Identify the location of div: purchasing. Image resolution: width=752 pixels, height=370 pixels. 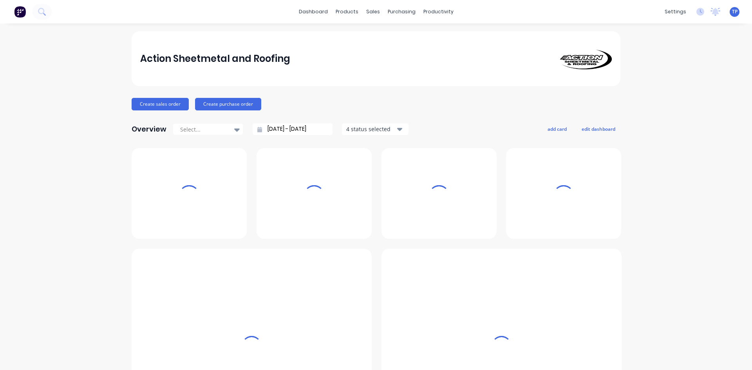
(401, 12).